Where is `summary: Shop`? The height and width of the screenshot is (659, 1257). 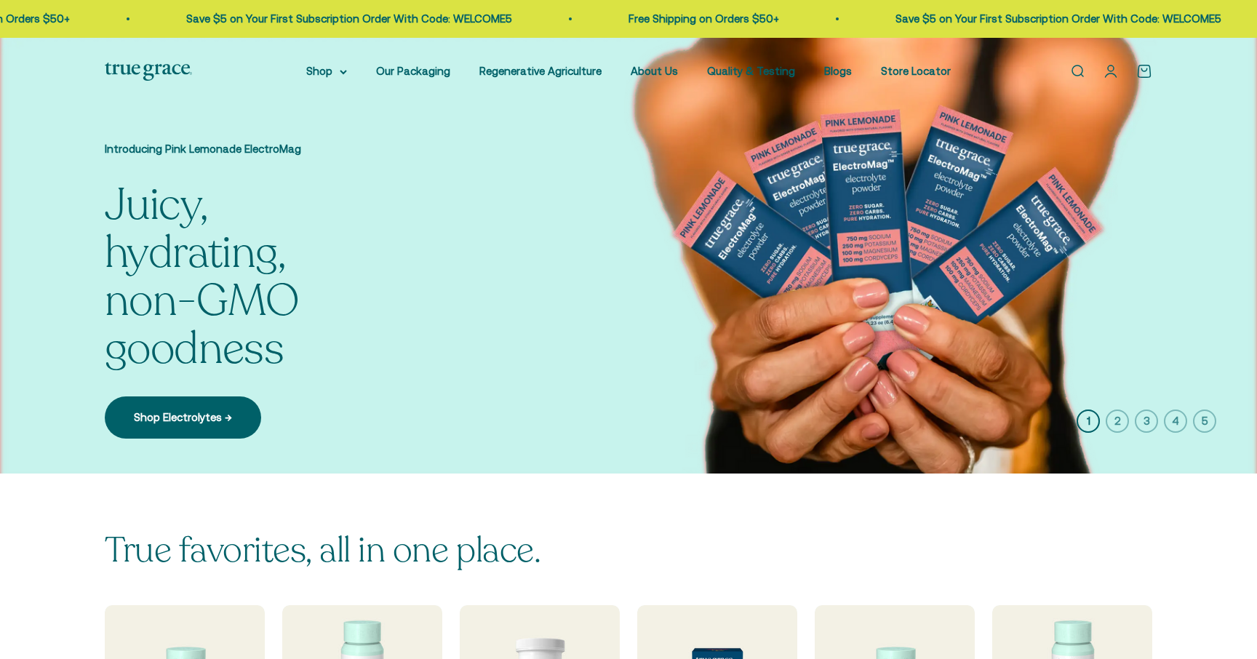 summary: Shop is located at coordinates (327, 71).